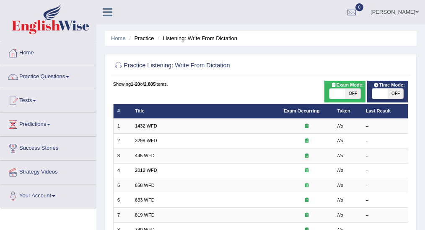 This screenshot has width=425, height=230. Describe the element at coordinates (122, 126) in the screenshot. I see `td: 1` at that location.